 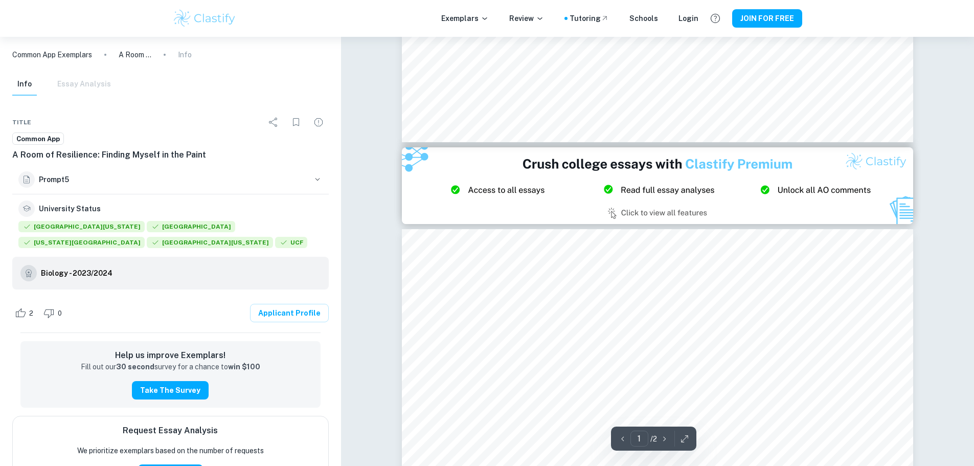 What do you see at coordinates (170, 155) in the screenshot?
I see `h6: A Room of Resilience: Finding Myself in the Paint` at bounding box center [170, 155].